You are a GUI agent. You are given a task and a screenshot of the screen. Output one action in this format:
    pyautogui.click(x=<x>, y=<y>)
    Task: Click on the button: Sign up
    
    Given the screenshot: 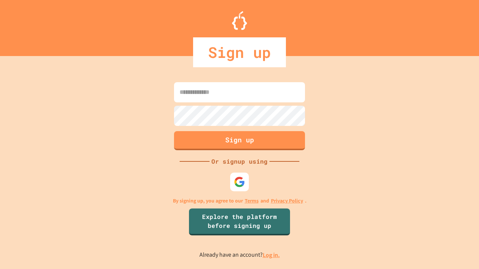 What is the action you would take?
    pyautogui.click(x=240, y=141)
    